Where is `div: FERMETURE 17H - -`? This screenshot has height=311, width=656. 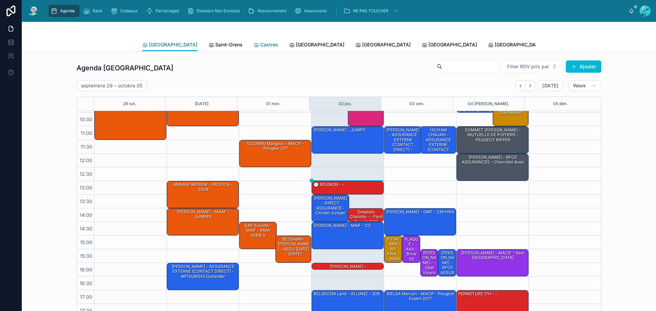
div: FERMETURE 17H - - is located at coordinates (478, 294).